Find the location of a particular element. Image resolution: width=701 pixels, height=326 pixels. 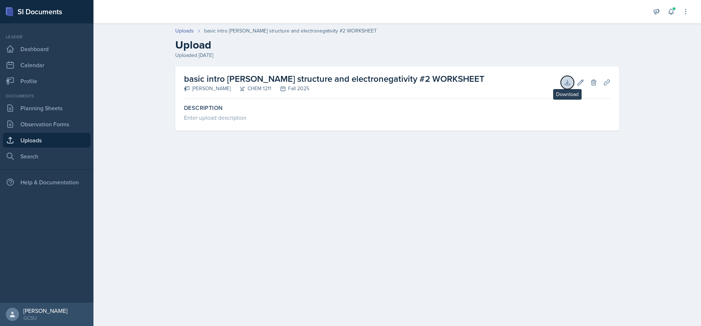

div: Fall 2025 is located at coordinates (290, 88).